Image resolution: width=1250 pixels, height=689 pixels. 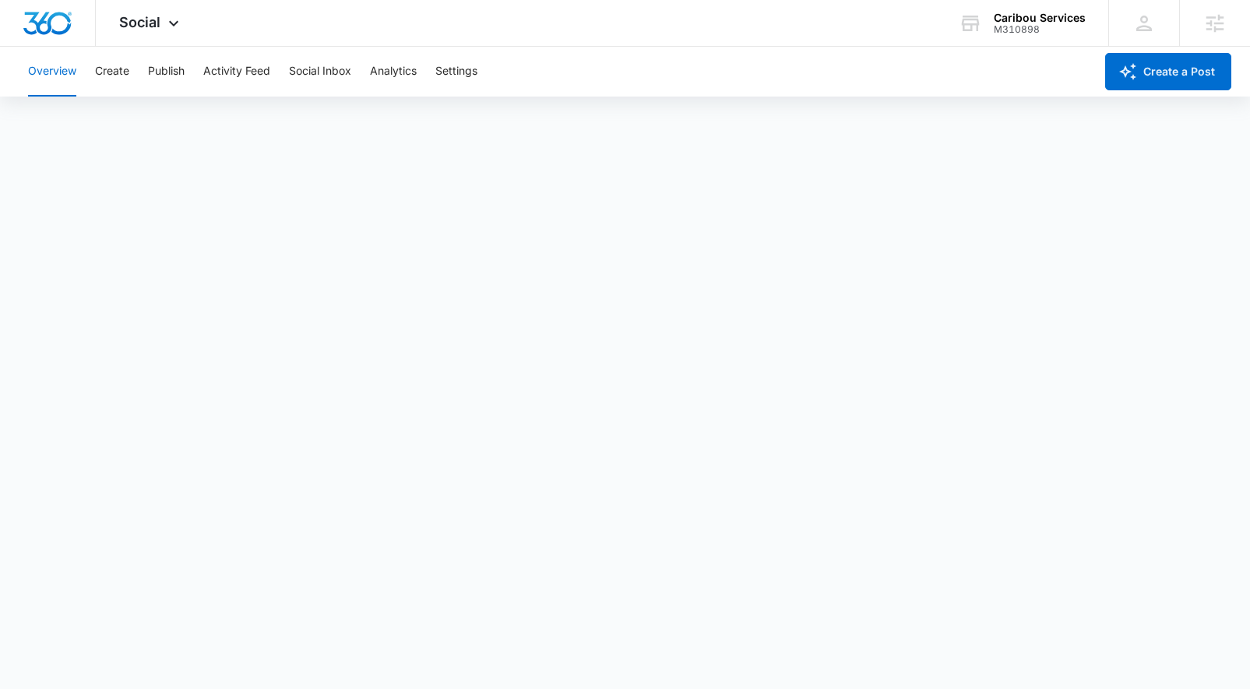 I want to click on button: Activity Feed, so click(x=237, y=72).